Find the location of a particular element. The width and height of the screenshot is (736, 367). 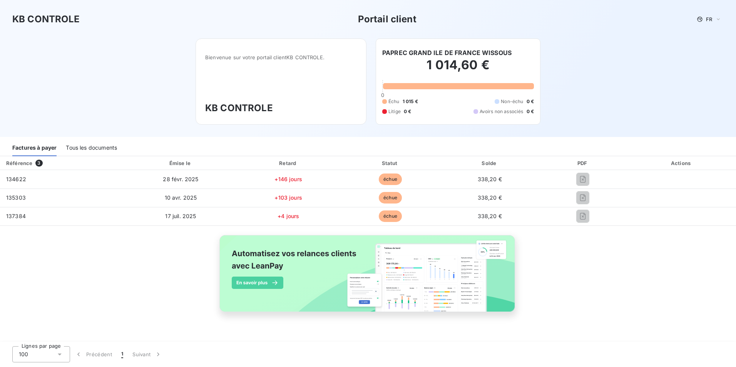

div: Référence is located at coordinates (19, 163).